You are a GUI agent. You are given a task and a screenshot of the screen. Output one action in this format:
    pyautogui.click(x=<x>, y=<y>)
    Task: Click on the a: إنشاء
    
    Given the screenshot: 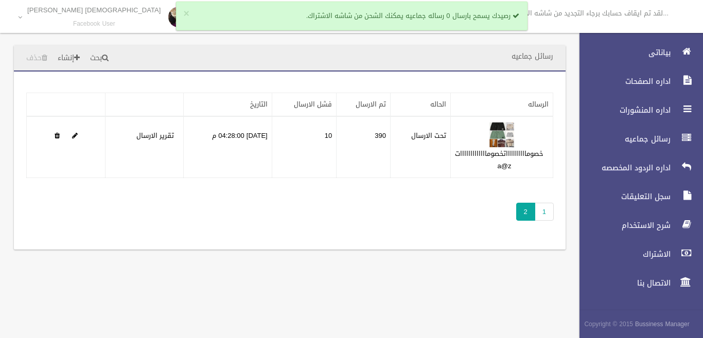 What is the action you would take?
    pyautogui.click(x=68, y=58)
    